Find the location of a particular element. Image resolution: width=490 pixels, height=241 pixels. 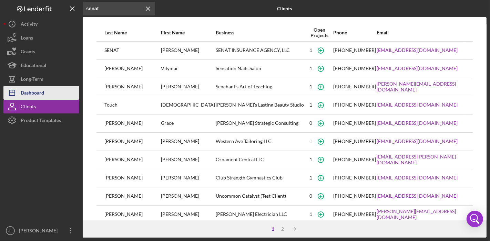

button: Educational is located at coordinates (41, 65).